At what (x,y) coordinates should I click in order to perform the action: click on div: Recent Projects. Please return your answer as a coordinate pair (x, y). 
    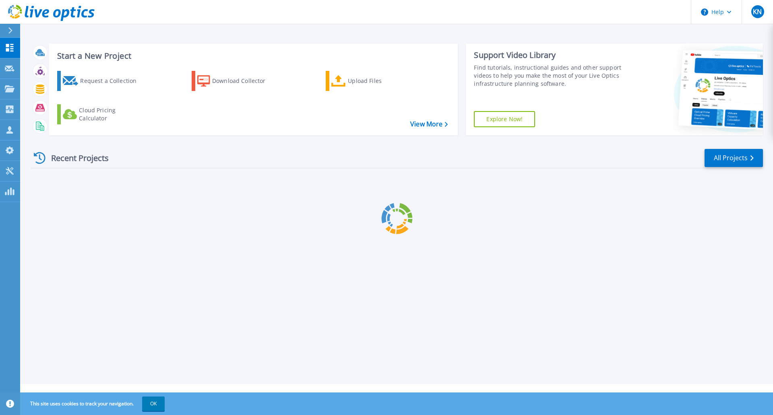
    Looking at the image, I should click on (75, 158).